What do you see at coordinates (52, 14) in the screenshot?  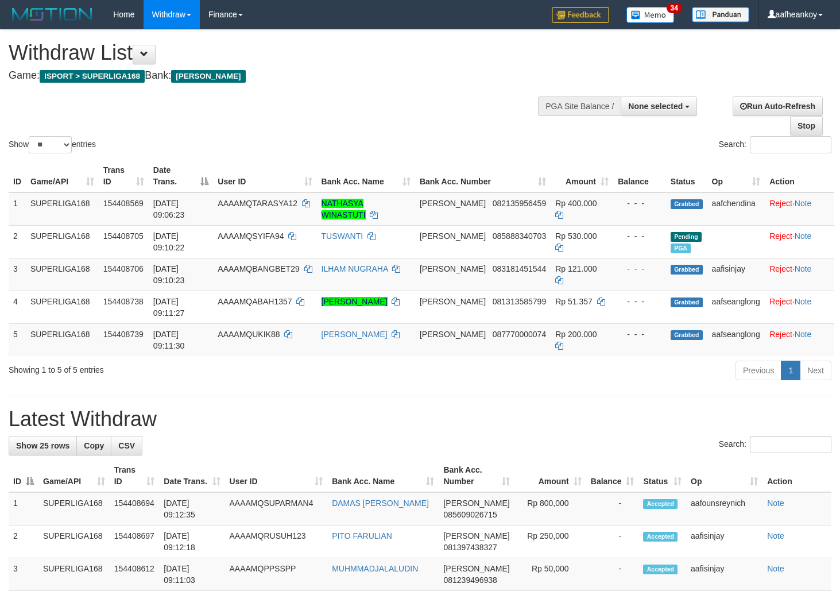 I see `img: MOTION_logo.png` at bounding box center [52, 14].